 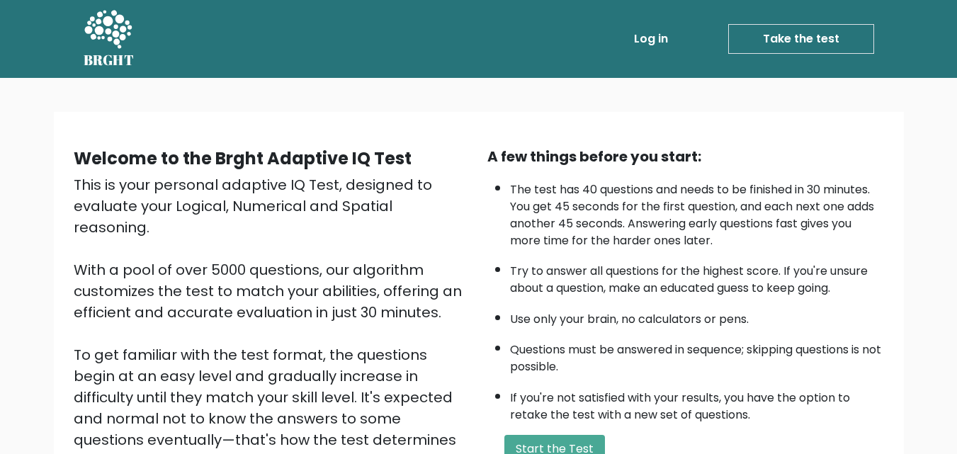 What do you see at coordinates (801, 39) in the screenshot?
I see `a: Take the test` at bounding box center [801, 39].